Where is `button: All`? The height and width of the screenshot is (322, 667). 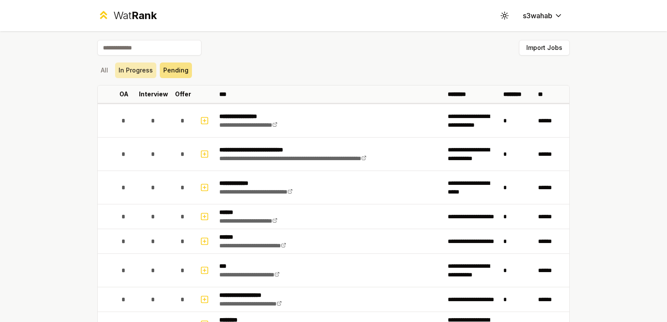
button: All is located at coordinates (104, 70).